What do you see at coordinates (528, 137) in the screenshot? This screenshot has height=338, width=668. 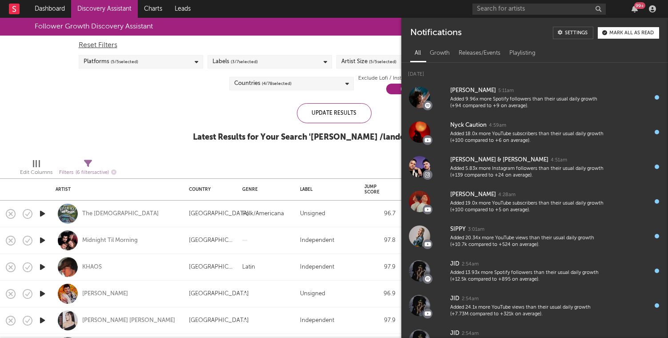 I see `div: Added 18.0x more YouTube subscribers than their usual daily growth (+100 compared to +6 on average).` at bounding box center [528, 137].